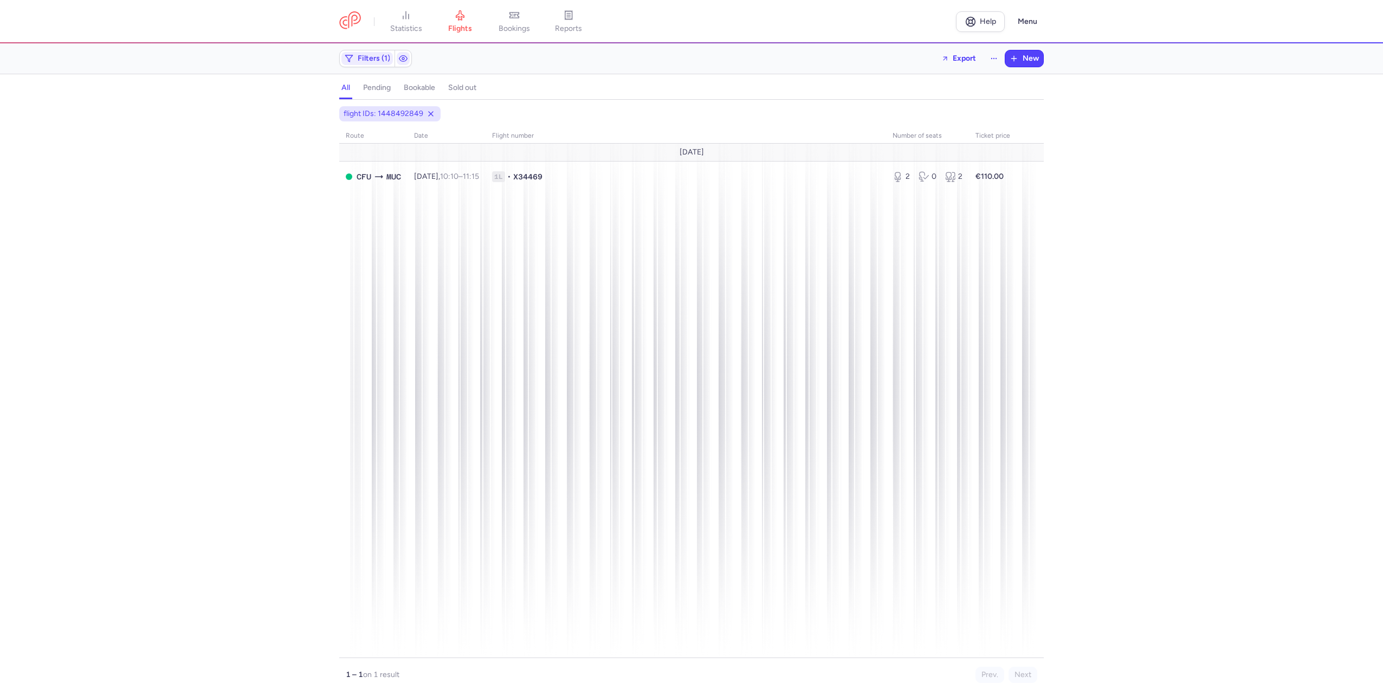 The image size is (1383, 696). Describe the element at coordinates (927, 177) in the screenshot. I see `div: 0` at that location.